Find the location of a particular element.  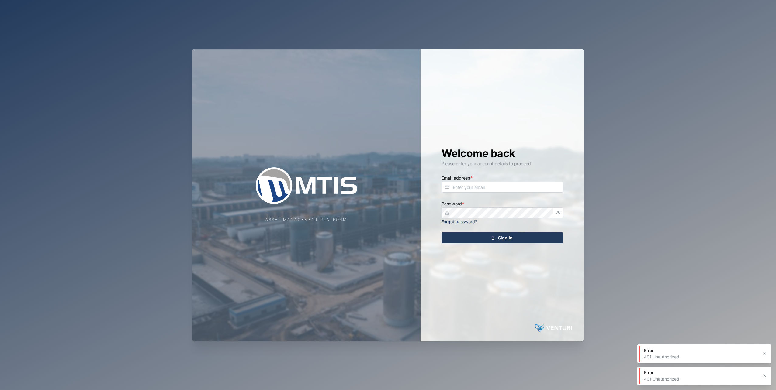

img: Powered by: Venturi is located at coordinates (553, 328).